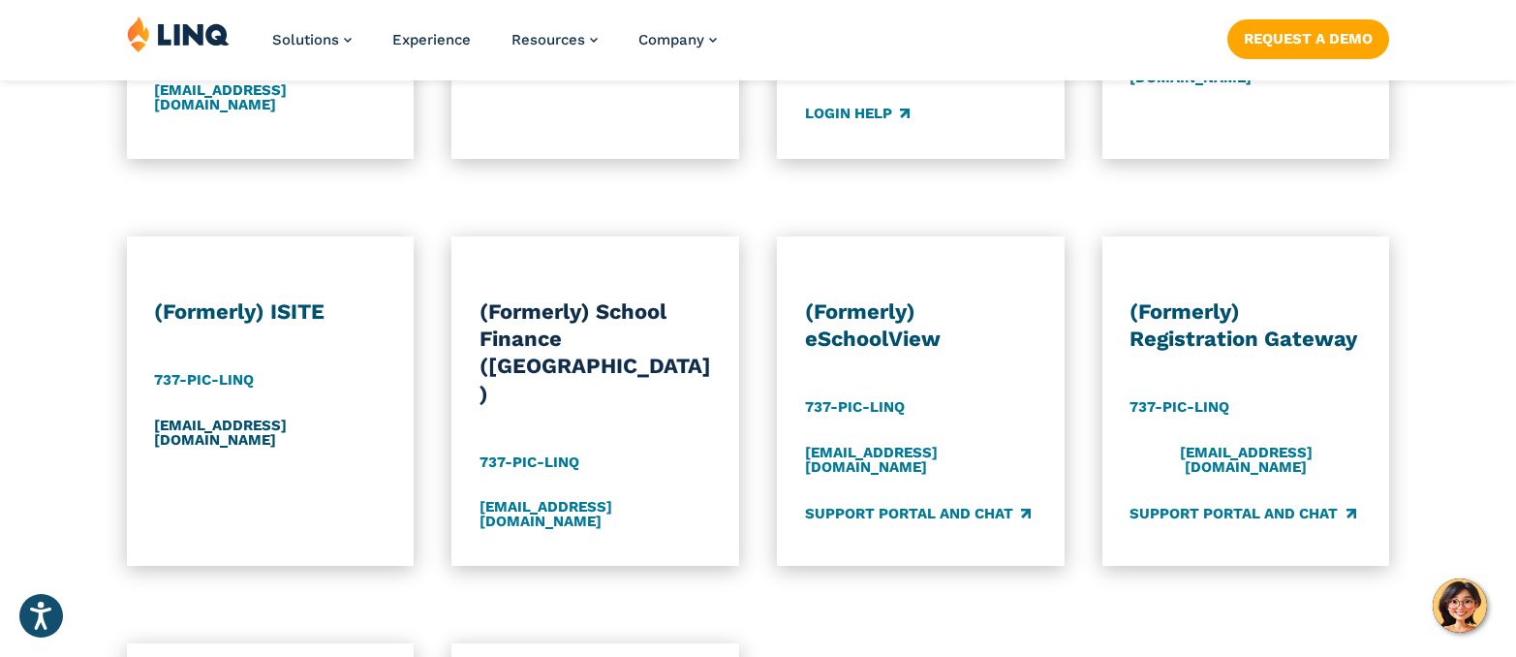 Image resolution: width=1516 pixels, height=657 pixels. Describe the element at coordinates (857, 113) in the screenshot. I see `a: Login Help` at that location.